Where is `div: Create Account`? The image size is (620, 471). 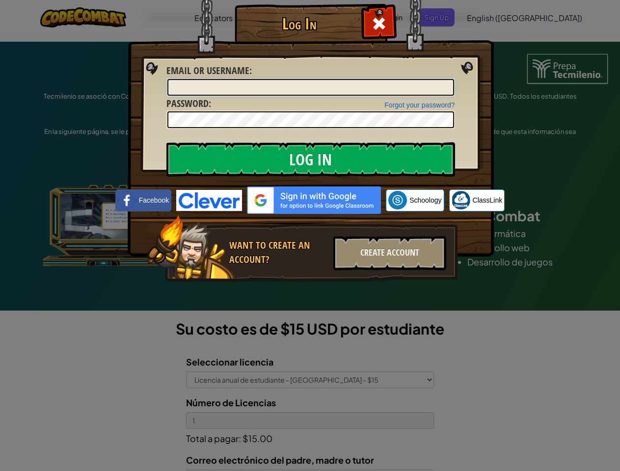
div: Create Account is located at coordinates (390, 253).